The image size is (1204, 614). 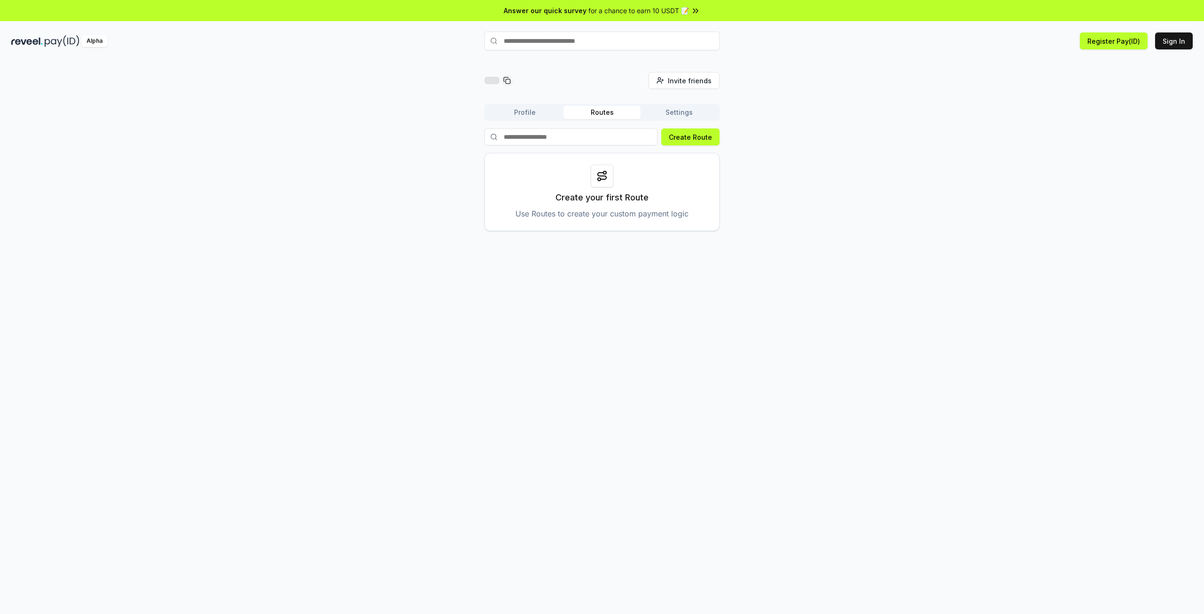 I want to click on button: Invite friends, so click(x=684, y=80).